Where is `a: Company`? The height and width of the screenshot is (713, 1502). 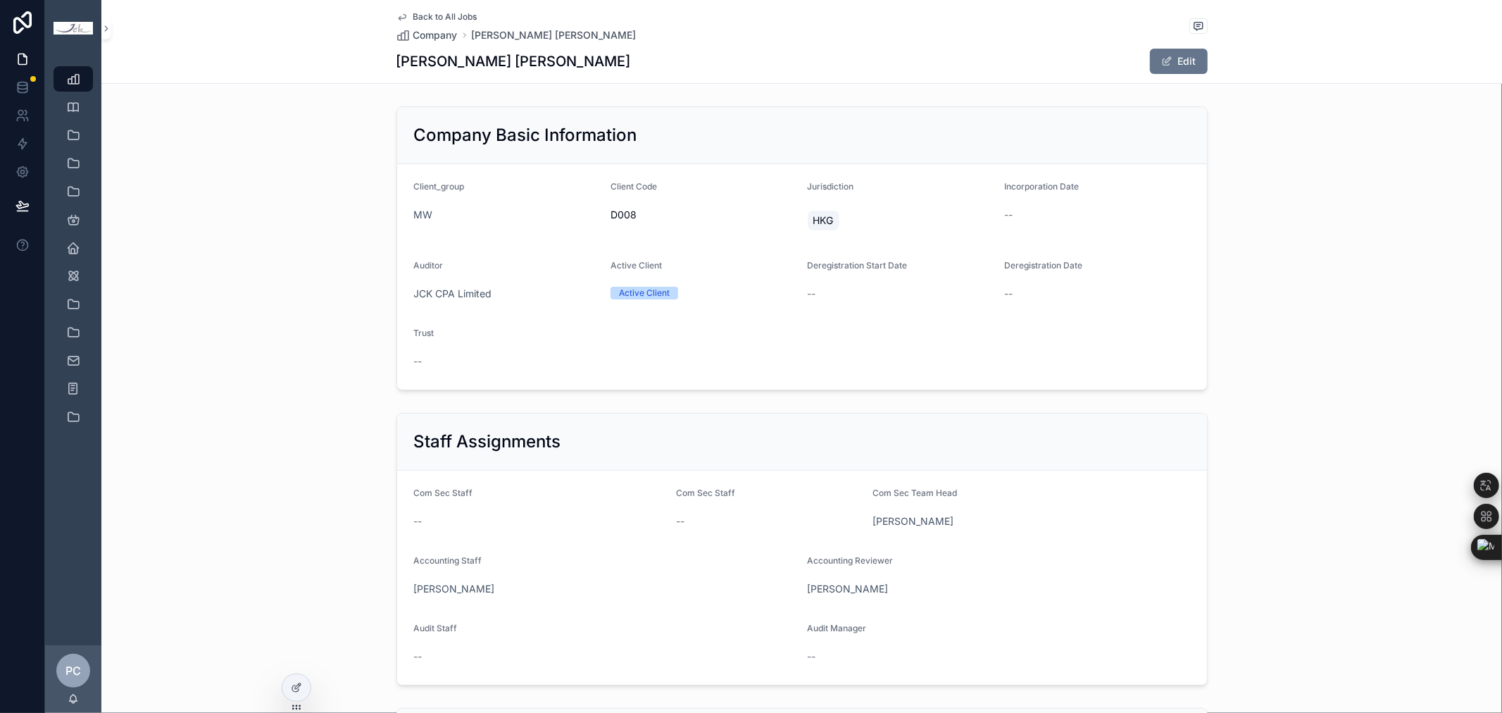 a: Company is located at coordinates (427, 35).